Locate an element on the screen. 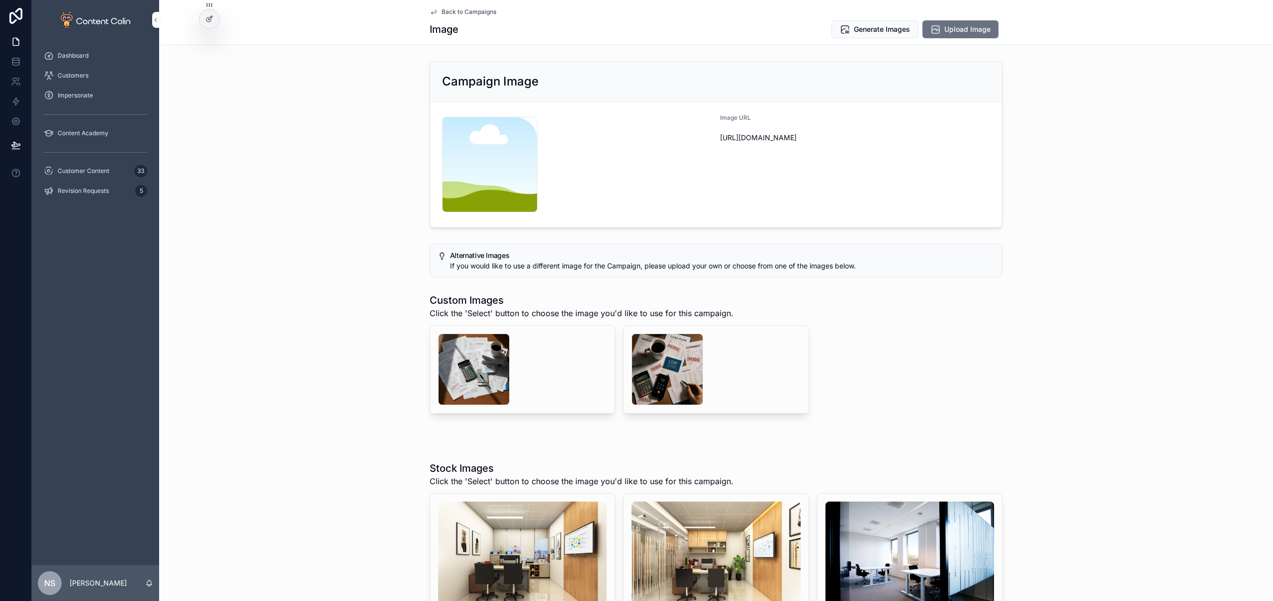  span: Image URL is located at coordinates (735, 117).